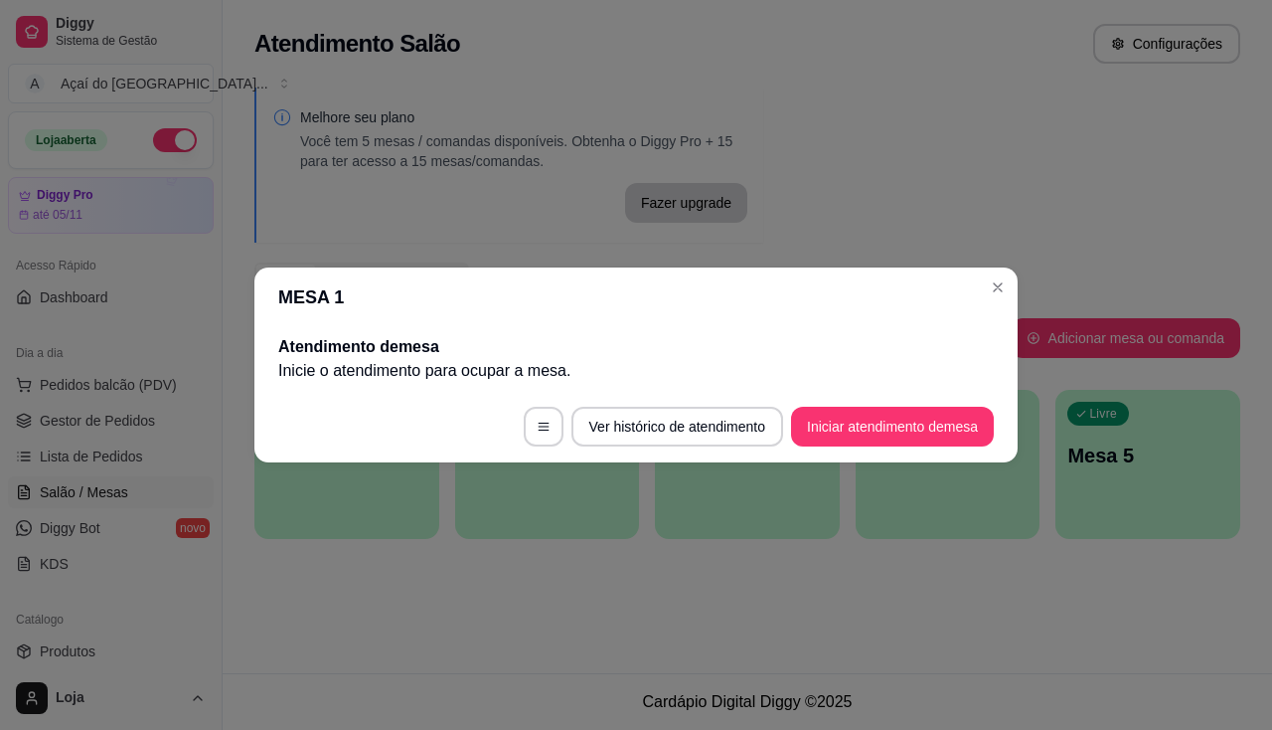 This screenshot has height=730, width=1272. What do you see at coordinates (677, 426) in the screenshot?
I see `button: Ver histórico de atendimento` at bounding box center [677, 426].